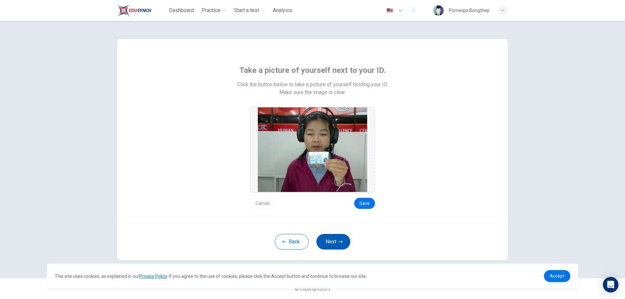 The width and height of the screenshot is (625, 299). Describe the element at coordinates (557, 276) in the screenshot. I see `span: Accept` at that location.